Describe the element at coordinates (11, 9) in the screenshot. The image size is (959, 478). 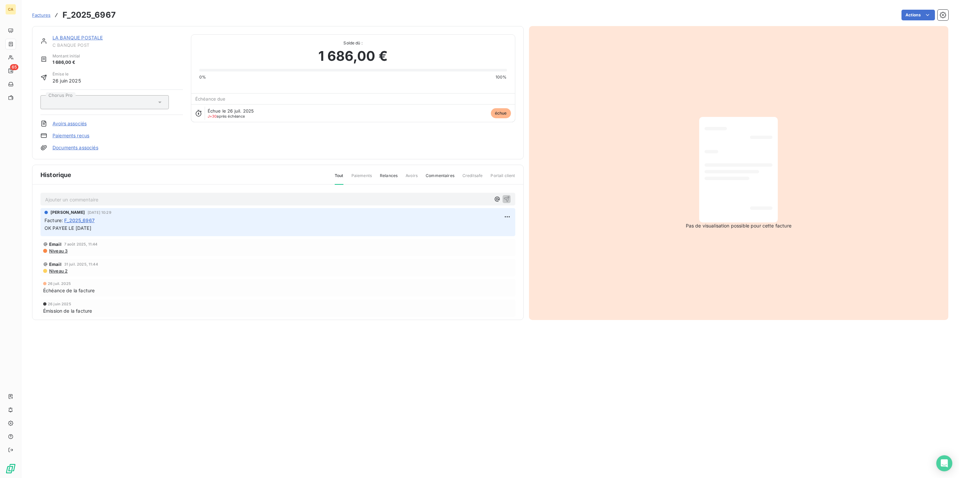
I see `div: CA` at that location.